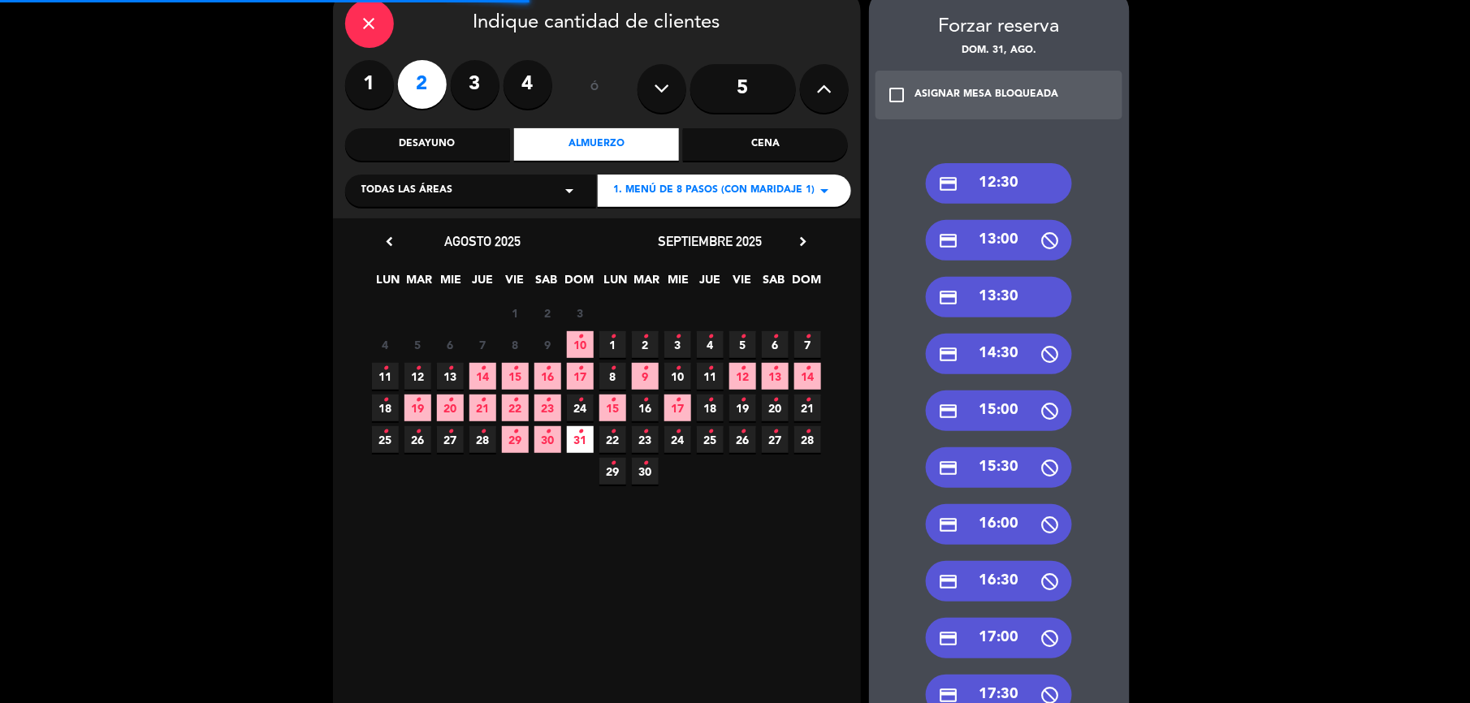 The width and height of the screenshot is (1470, 703). Describe the element at coordinates (596, 145) in the screenshot. I see `div: Almuerzo` at that location.